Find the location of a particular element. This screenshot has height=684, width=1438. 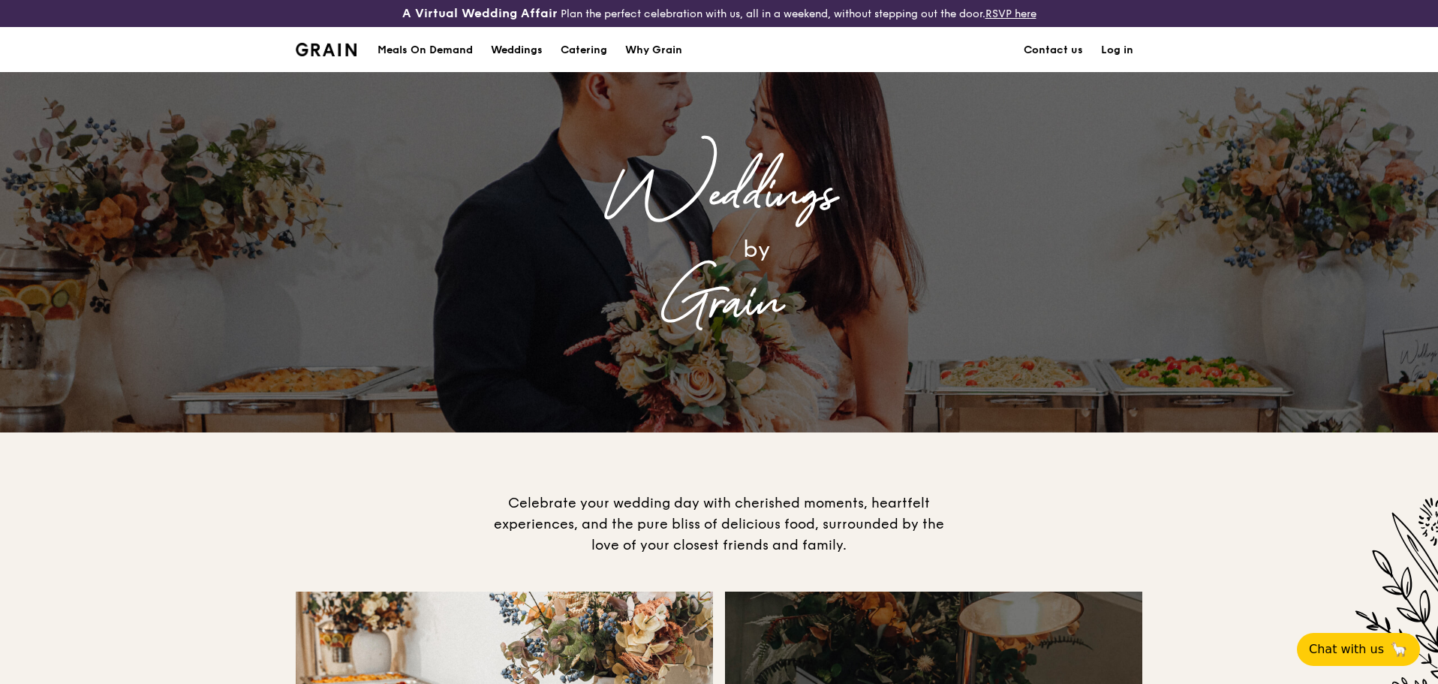

a: GrainGrain is located at coordinates (326, 49).